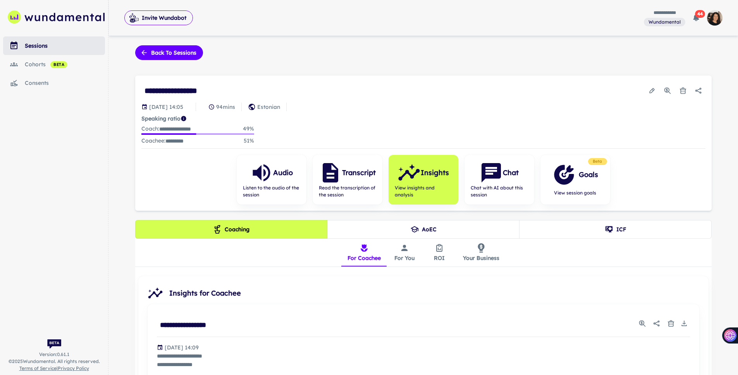  Describe the element at coordinates (249, 141) in the screenshot. I see `p: 51 %` at that location.